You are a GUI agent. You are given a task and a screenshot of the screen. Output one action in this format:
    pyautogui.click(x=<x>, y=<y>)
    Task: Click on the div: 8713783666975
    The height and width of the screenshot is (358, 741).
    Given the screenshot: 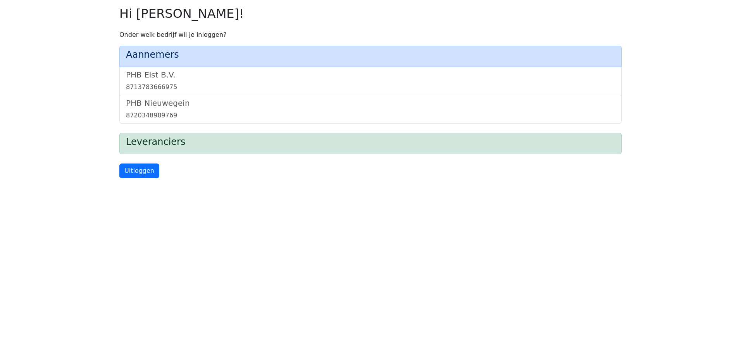 What is the action you would take?
    pyautogui.click(x=371, y=87)
    